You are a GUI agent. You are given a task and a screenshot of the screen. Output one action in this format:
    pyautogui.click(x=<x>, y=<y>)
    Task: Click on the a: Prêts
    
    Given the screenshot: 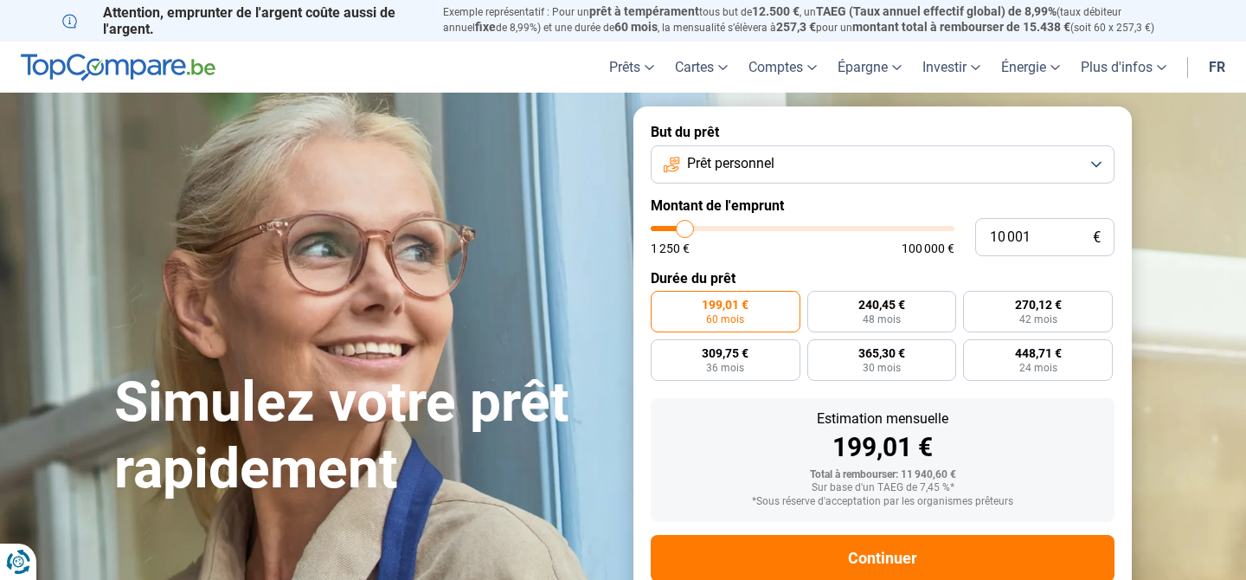 What is the action you would take?
    pyautogui.click(x=632, y=67)
    